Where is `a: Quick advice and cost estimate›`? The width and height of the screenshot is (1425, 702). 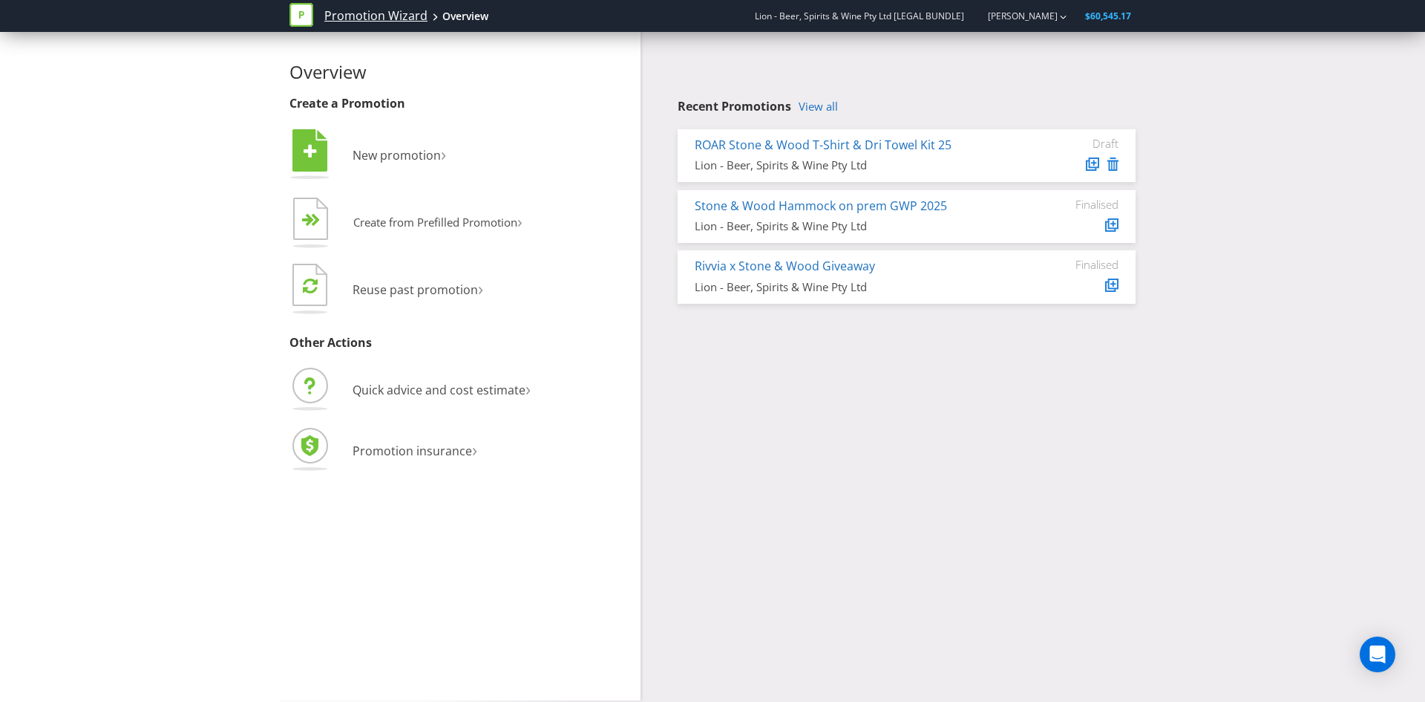 a: Quick advice and cost estimate› is located at coordinates (410, 390).